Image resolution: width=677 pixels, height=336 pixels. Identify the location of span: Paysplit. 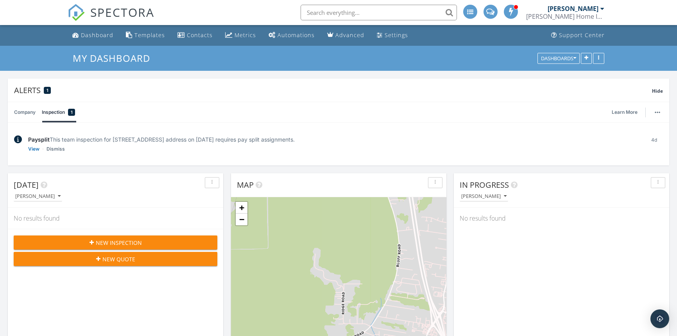
(39, 139).